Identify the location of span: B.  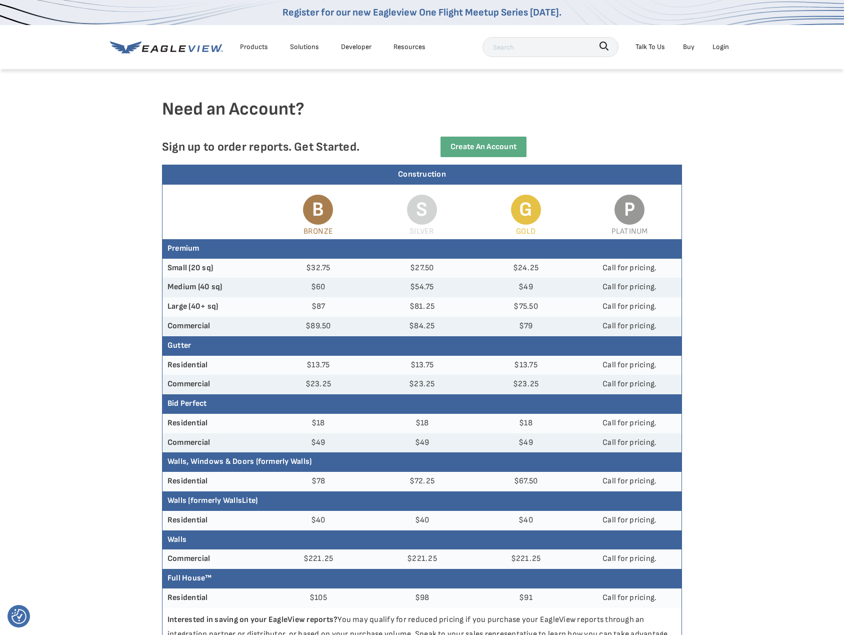
(318, 210).